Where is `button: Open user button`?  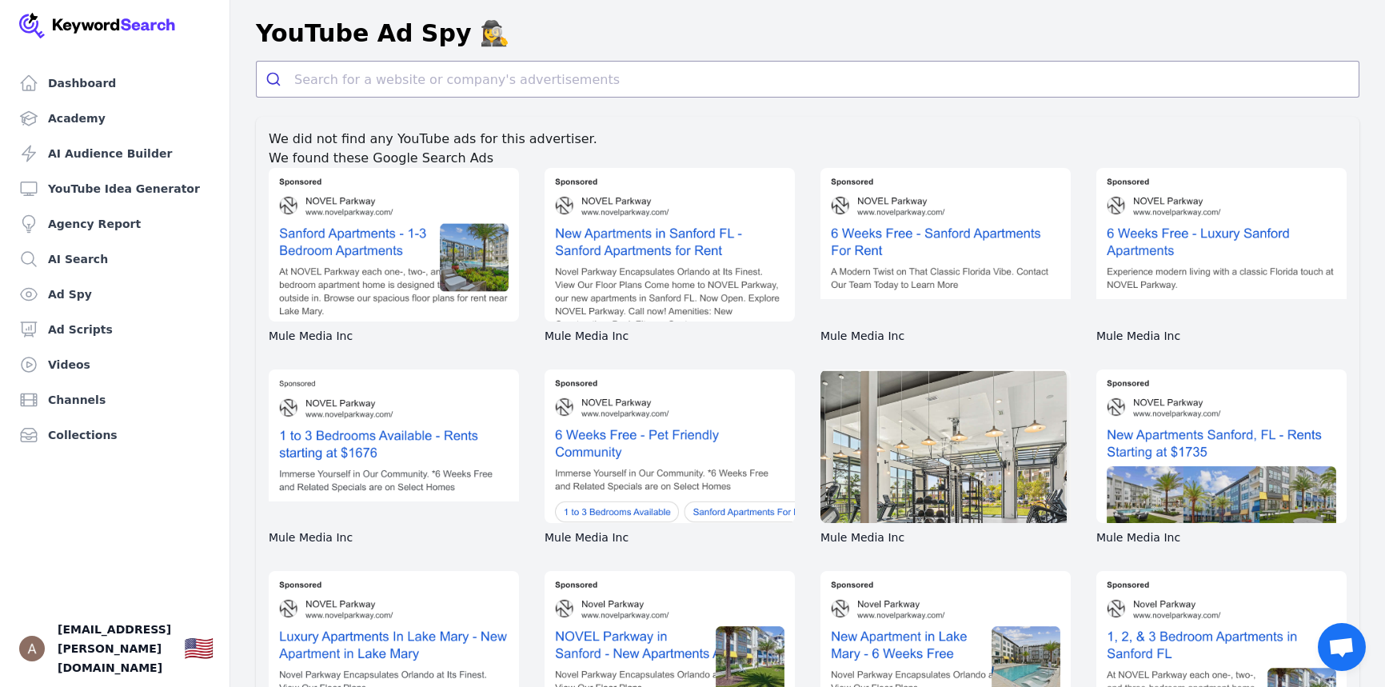 button: Open user button is located at coordinates (32, 648).